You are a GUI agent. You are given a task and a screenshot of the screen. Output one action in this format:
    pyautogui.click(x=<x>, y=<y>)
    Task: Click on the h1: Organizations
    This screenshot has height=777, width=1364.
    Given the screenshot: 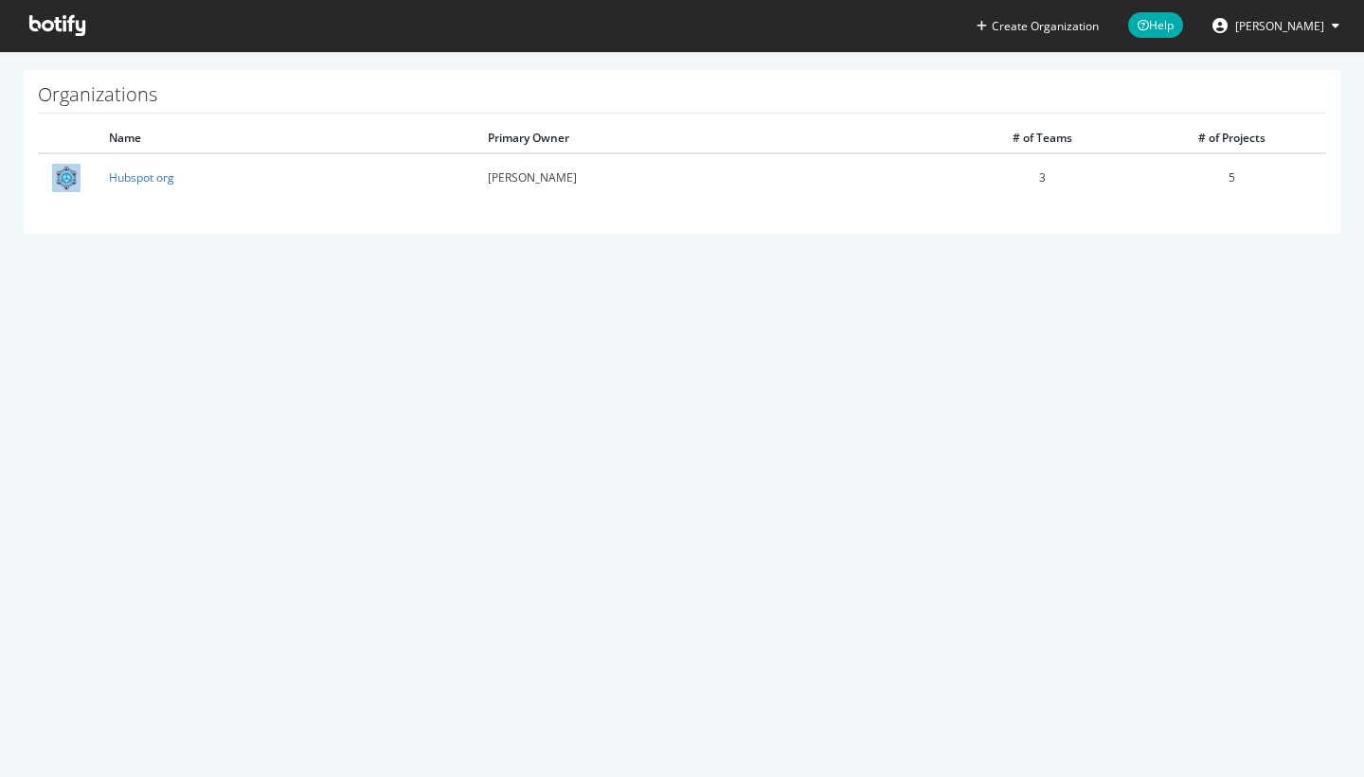 What is the action you would take?
    pyautogui.click(x=682, y=98)
    